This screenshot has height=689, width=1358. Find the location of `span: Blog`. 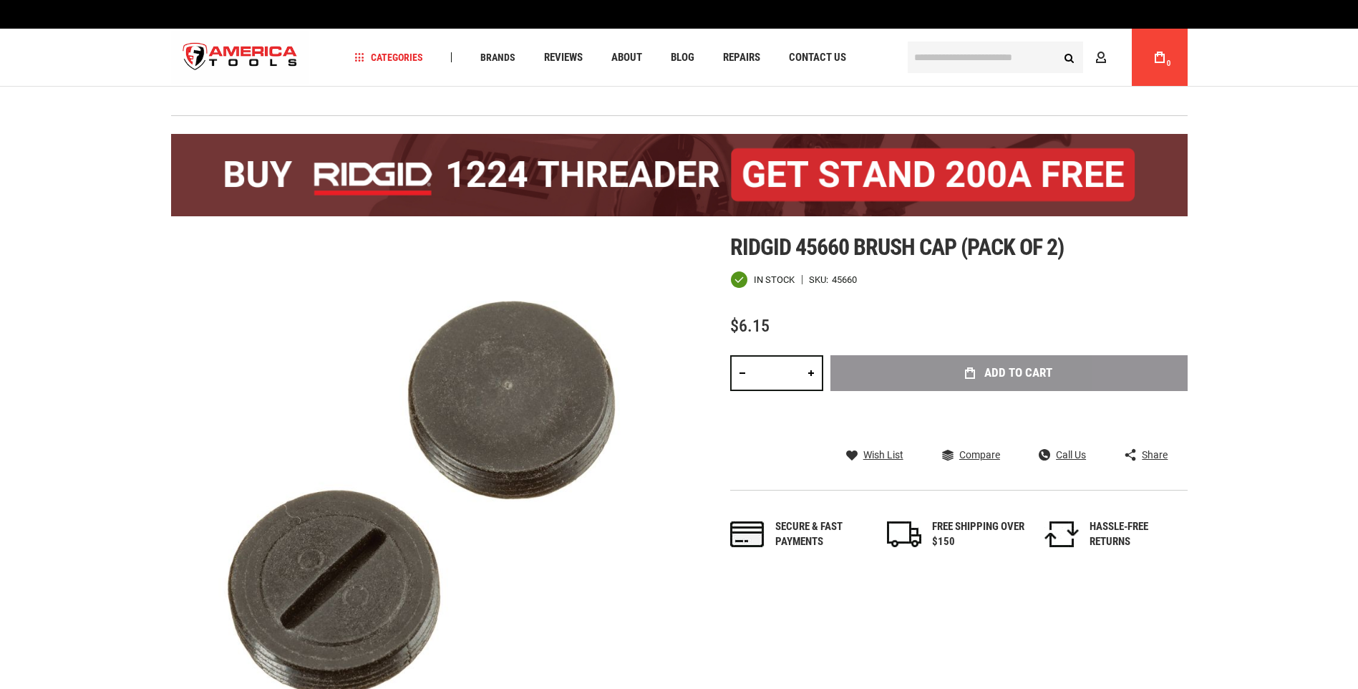

span: Blog is located at coordinates (682, 57).